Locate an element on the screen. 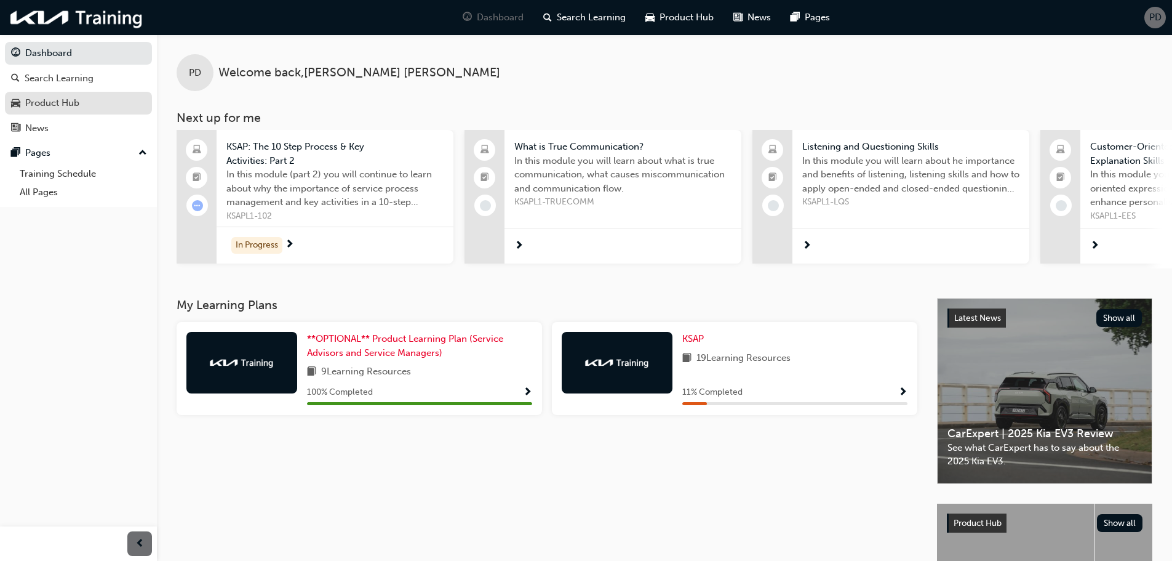  span: Search Learning is located at coordinates (591, 17).